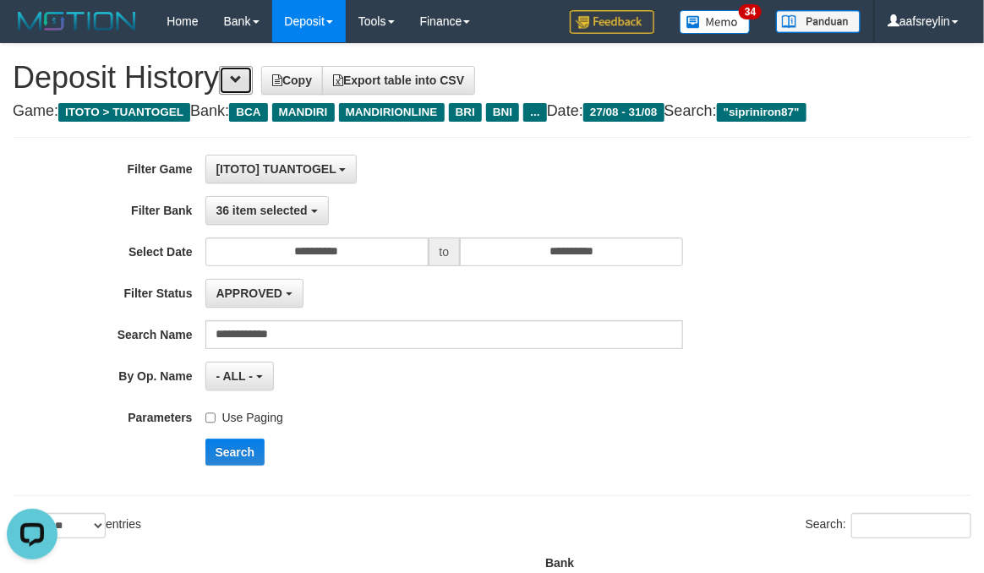  Describe the element at coordinates (244, 414) in the screenshot. I see `label: Use Paging` at that location.